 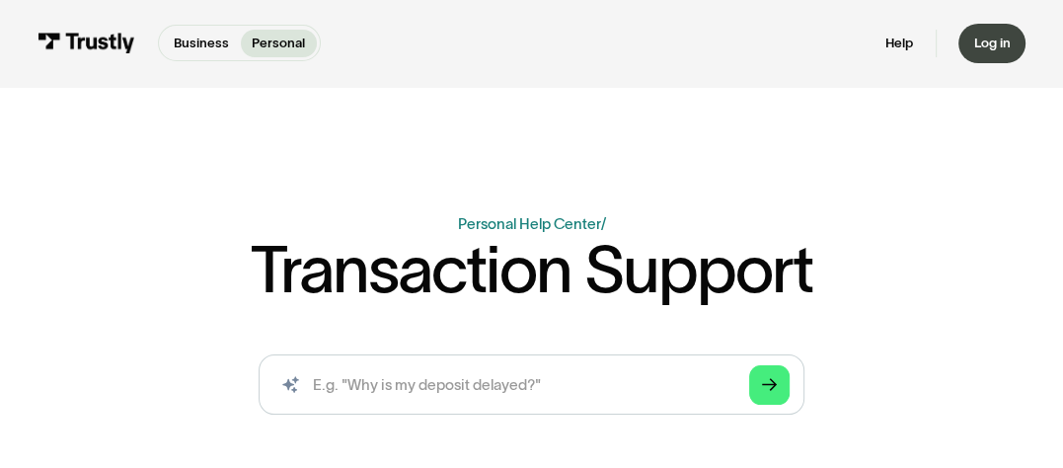 I want to click on h1: Transaction Support, so click(x=531, y=268).